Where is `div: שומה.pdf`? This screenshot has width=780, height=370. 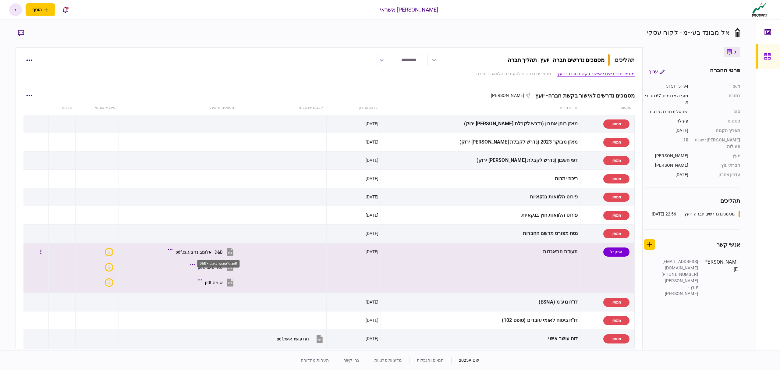 div: שומה.pdf is located at coordinates (214, 282).